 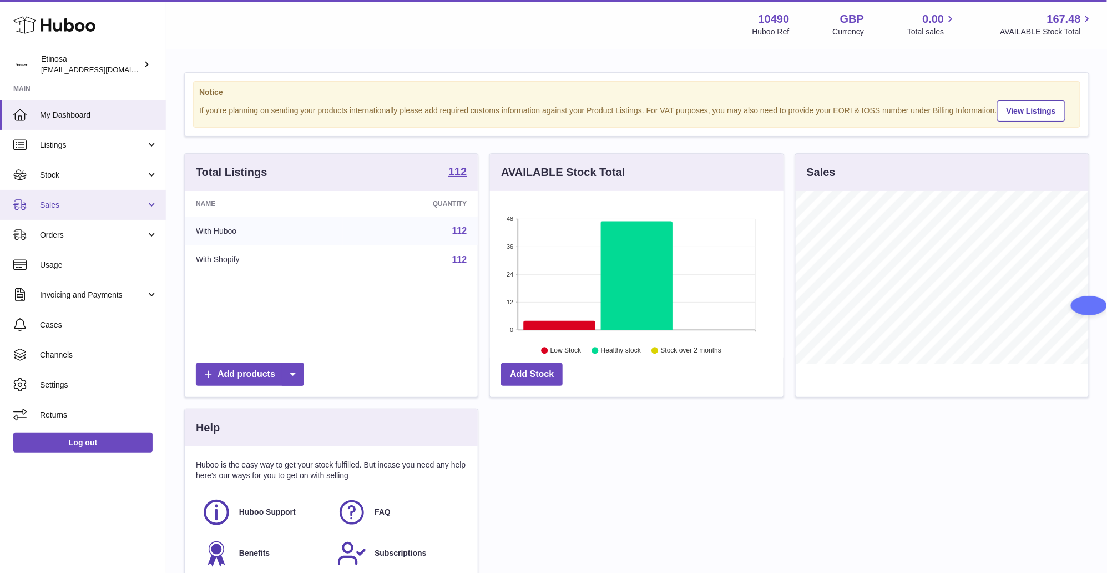 What do you see at coordinates (99, 115) in the screenshot?
I see `span: My Dashboard` at bounding box center [99, 115].